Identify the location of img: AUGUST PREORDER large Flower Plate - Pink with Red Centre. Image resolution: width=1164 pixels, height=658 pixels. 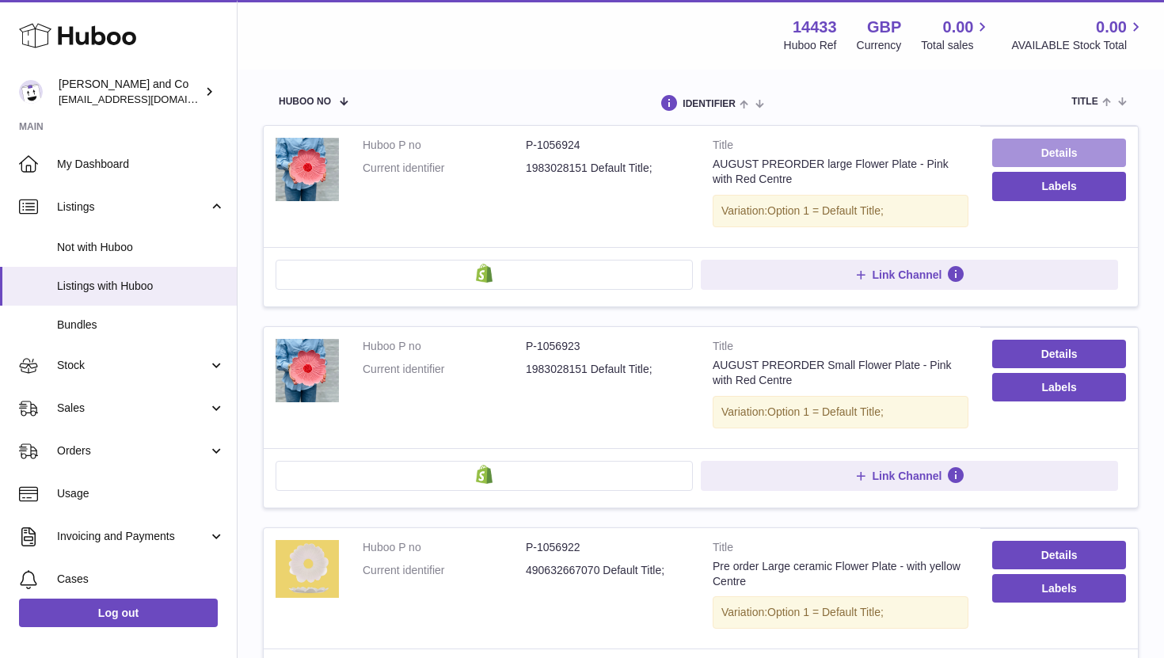
(307, 169).